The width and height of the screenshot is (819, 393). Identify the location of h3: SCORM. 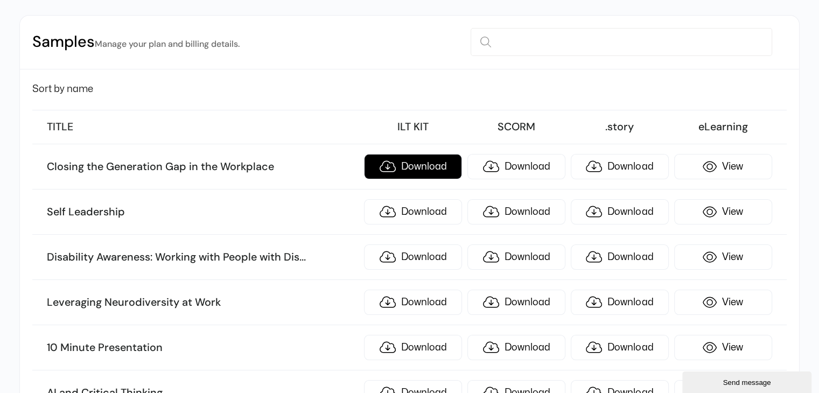
(516, 127).